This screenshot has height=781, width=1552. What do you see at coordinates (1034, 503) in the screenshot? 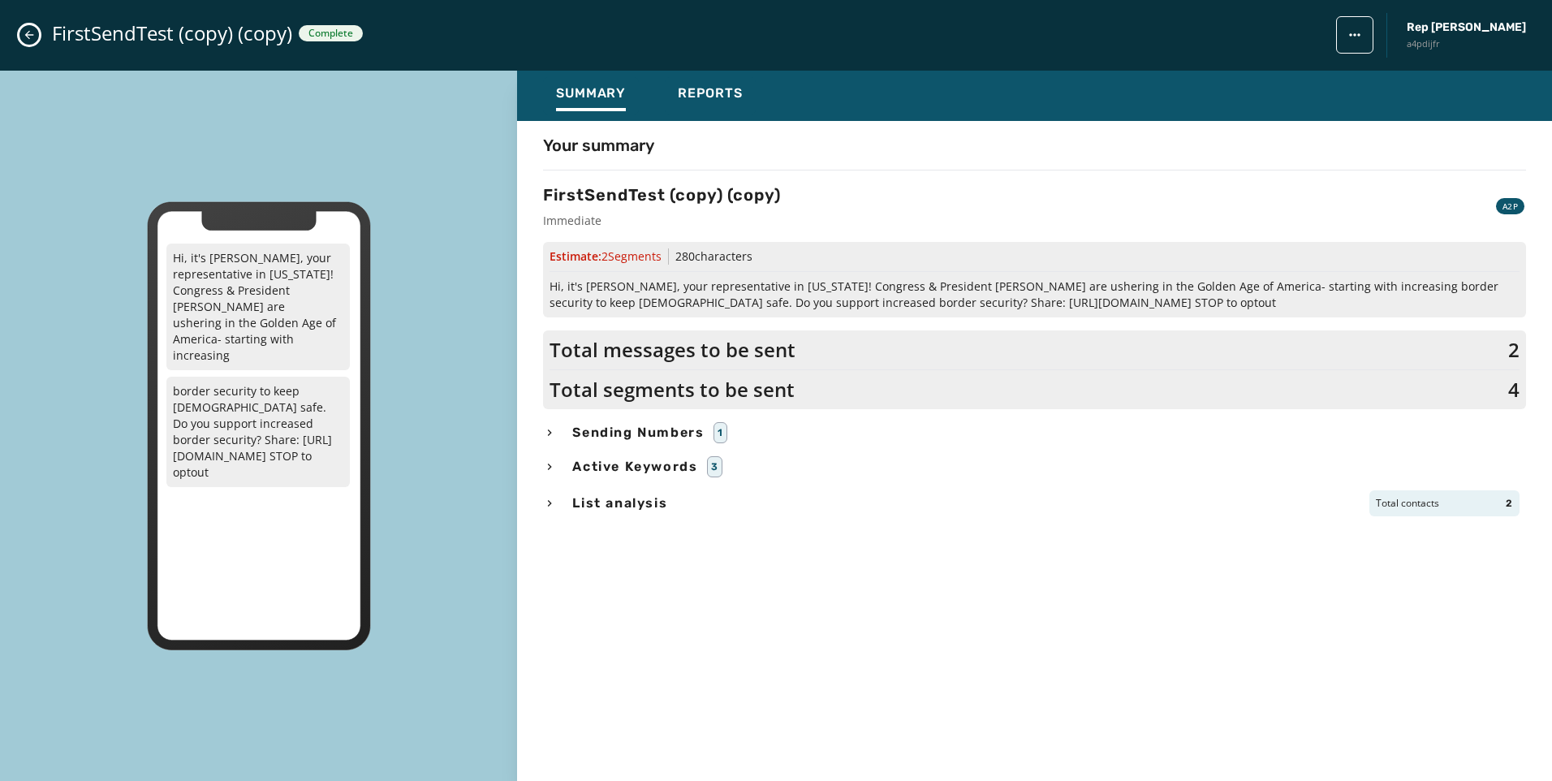
I see `button: List analysisTotal contacts2` at bounding box center [1034, 503].